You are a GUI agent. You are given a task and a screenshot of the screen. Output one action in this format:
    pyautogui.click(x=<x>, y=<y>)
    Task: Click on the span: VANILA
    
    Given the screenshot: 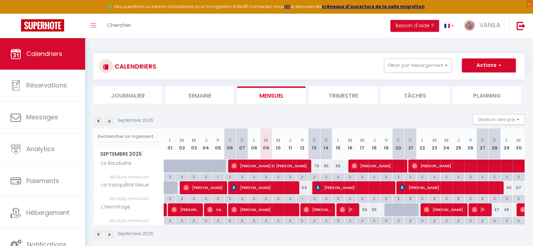 What is the action you would take?
    pyautogui.click(x=490, y=25)
    